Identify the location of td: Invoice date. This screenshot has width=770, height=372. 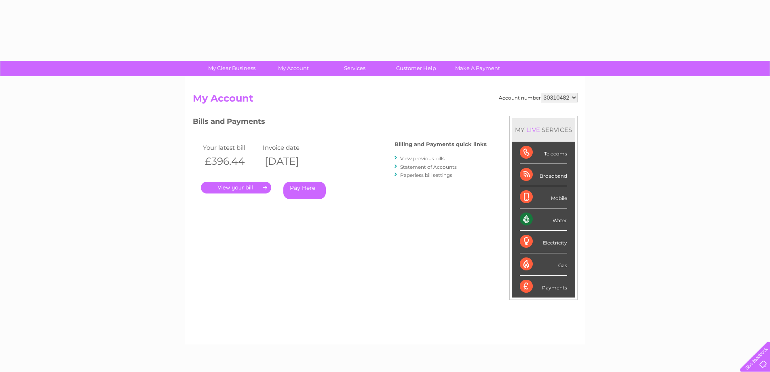
(291, 147).